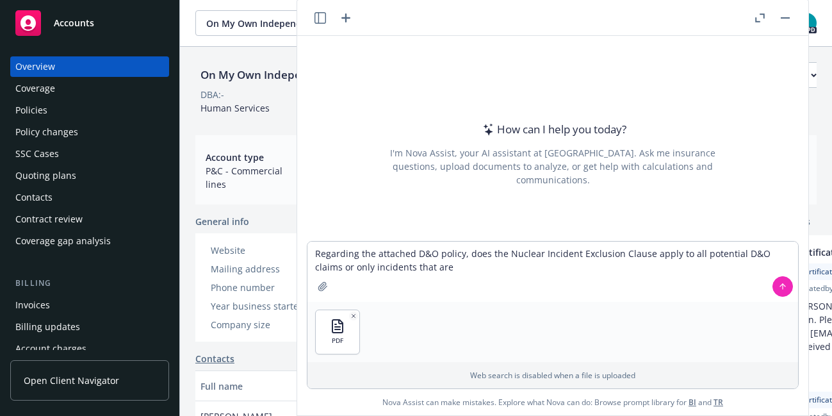  Describe the element at coordinates (90, 349) in the screenshot. I see `a: Account charges` at that location.